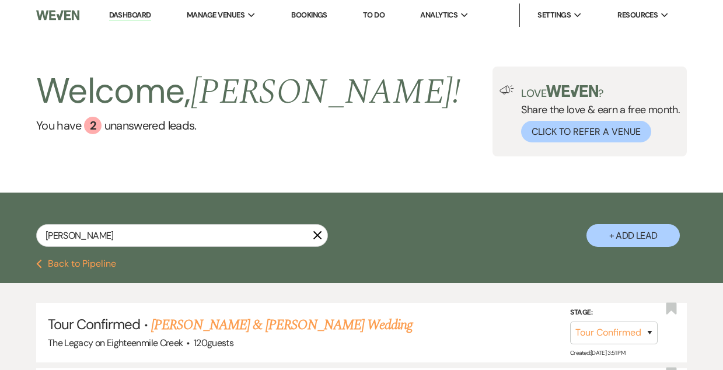  I want to click on a: Dashboard, so click(130, 15).